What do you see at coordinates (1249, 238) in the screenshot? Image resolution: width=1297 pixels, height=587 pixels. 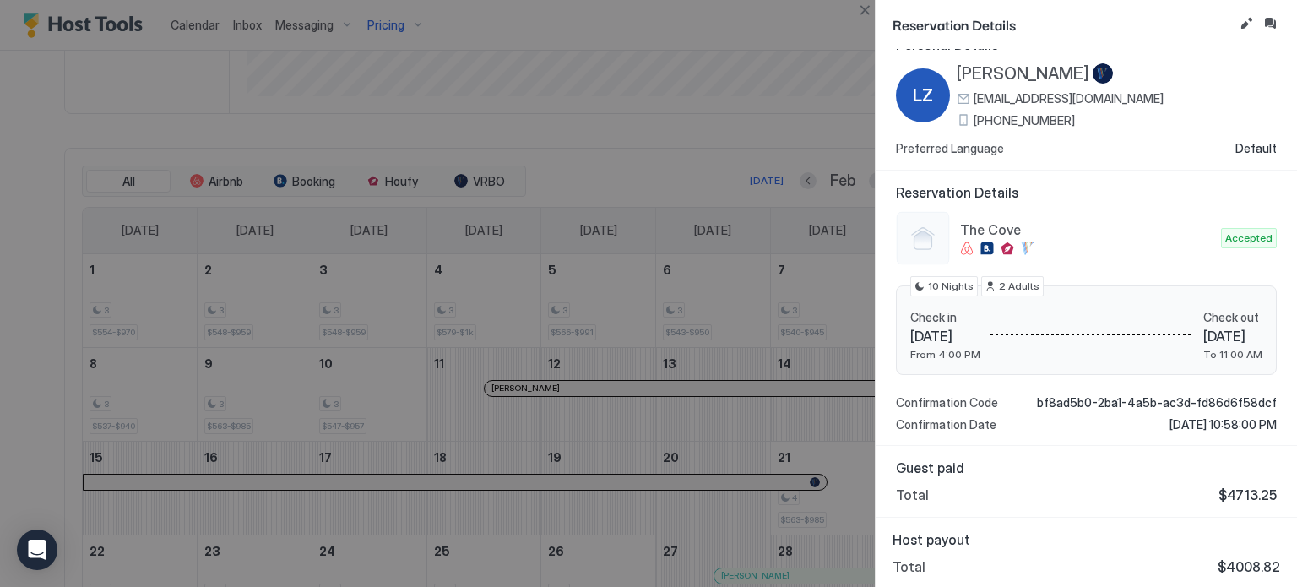 I see `span: Accepted` at bounding box center [1249, 238].